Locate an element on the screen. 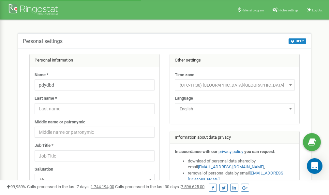 This screenshot has height=195, width=329. span: Profile settings is located at coordinates (288, 10).